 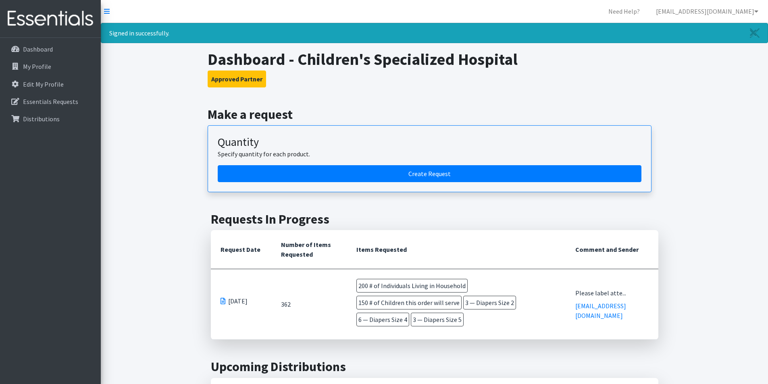 I want to click on h3: Quantity, so click(x=429, y=142).